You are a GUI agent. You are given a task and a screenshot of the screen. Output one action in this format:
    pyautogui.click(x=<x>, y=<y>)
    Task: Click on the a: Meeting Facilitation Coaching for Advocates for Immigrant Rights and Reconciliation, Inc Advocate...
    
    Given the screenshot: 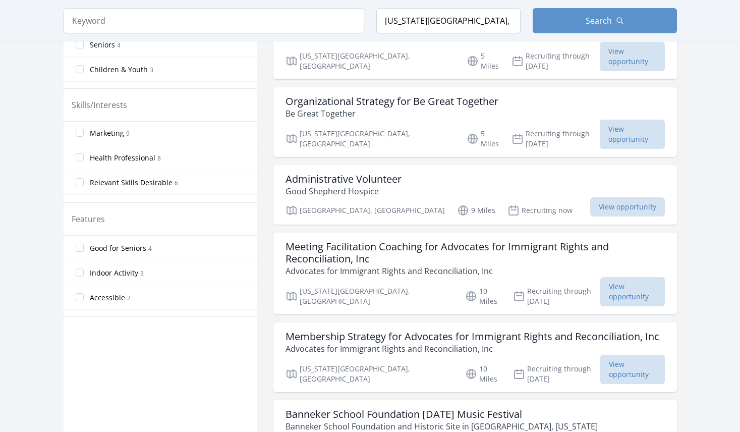 What is the action you would take?
    pyautogui.click(x=475, y=274)
    